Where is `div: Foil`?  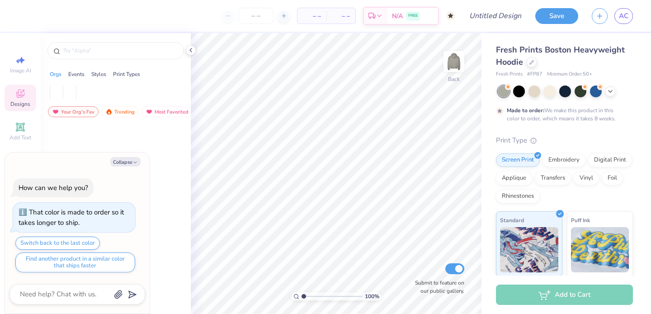 div: Foil is located at coordinates (612, 178).